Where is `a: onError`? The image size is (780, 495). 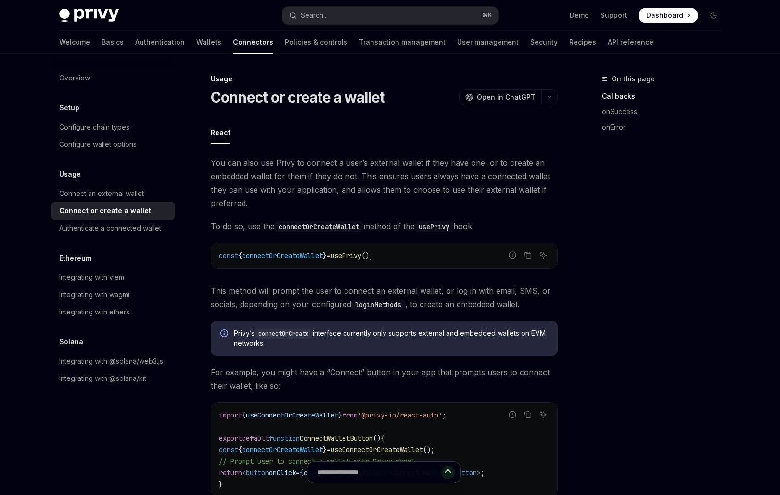
a: onError is located at coordinates (665, 127).